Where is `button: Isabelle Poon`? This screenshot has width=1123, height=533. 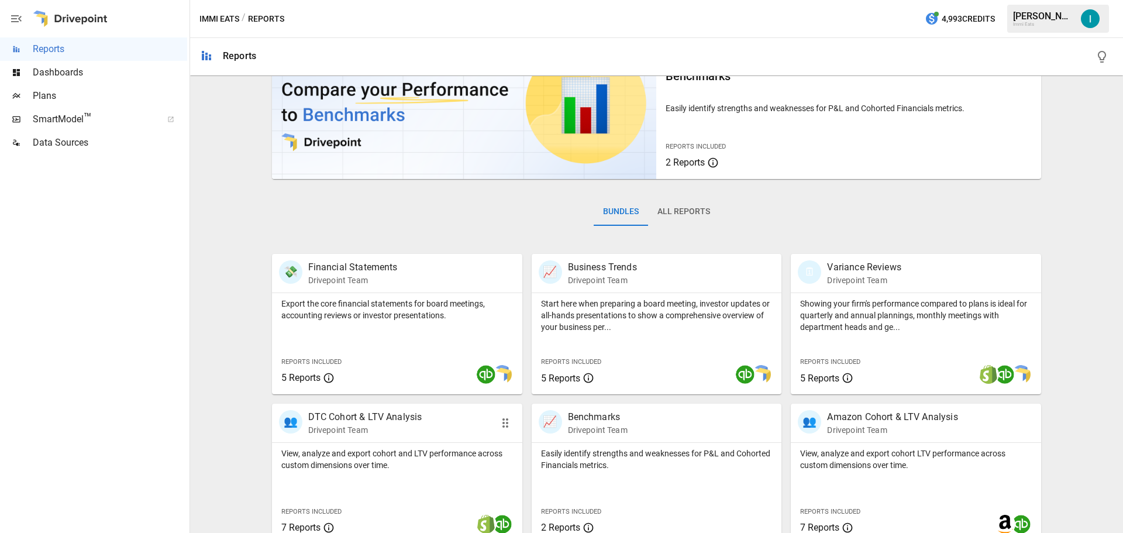
button: Isabelle Poon is located at coordinates (1091, 19).